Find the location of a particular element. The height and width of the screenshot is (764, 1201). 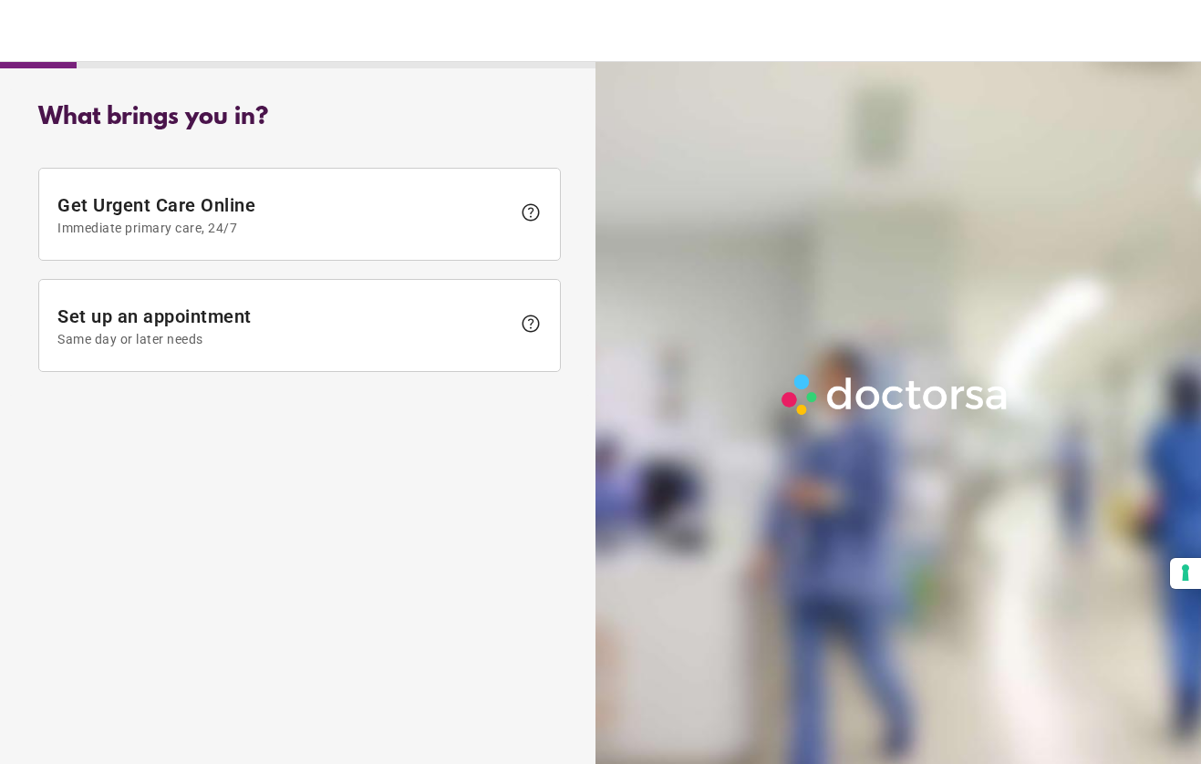

span: Same day or later needs is located at coordinates (284, 339).